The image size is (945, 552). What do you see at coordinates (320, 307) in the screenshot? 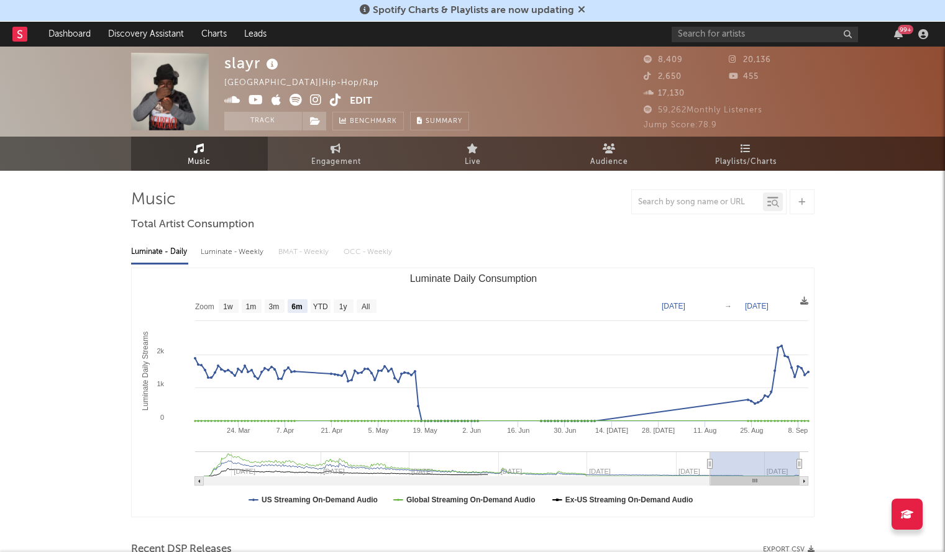
I see `text: YTD` at bounding box center [320, 307].